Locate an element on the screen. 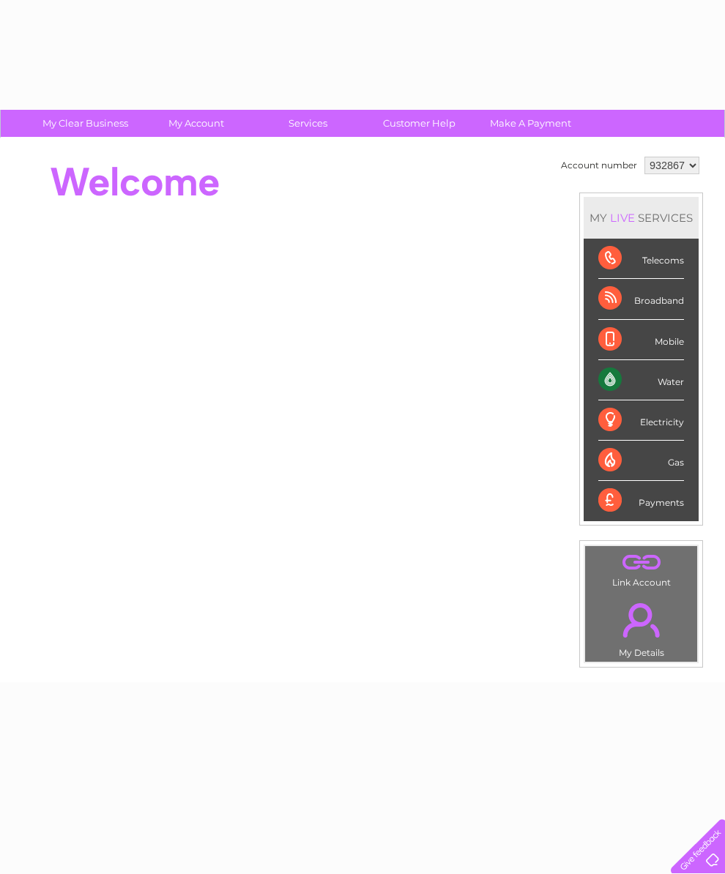 Image resolution: width=725 pixels, height=874 pixels. a: Make A Payment is located at coordinates (530, 123).